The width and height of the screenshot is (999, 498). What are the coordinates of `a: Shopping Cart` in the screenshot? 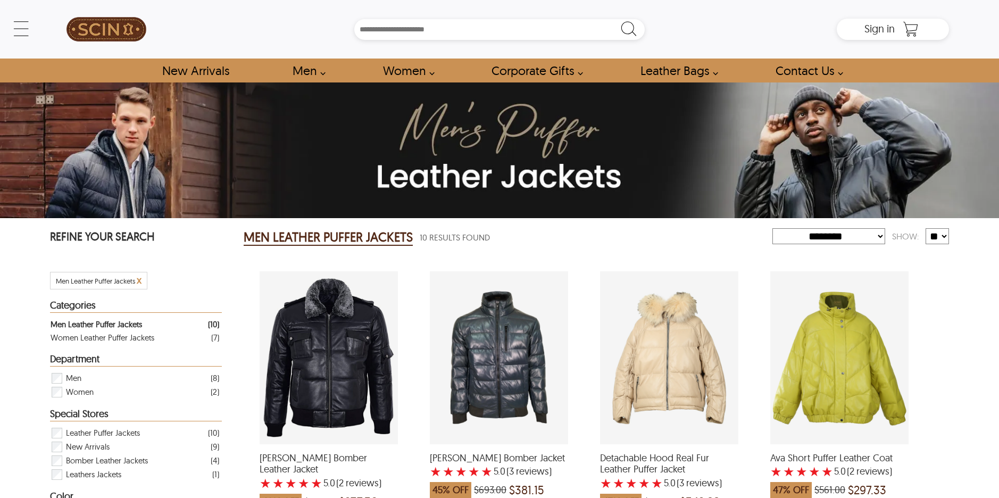 It's located at (911, 29).